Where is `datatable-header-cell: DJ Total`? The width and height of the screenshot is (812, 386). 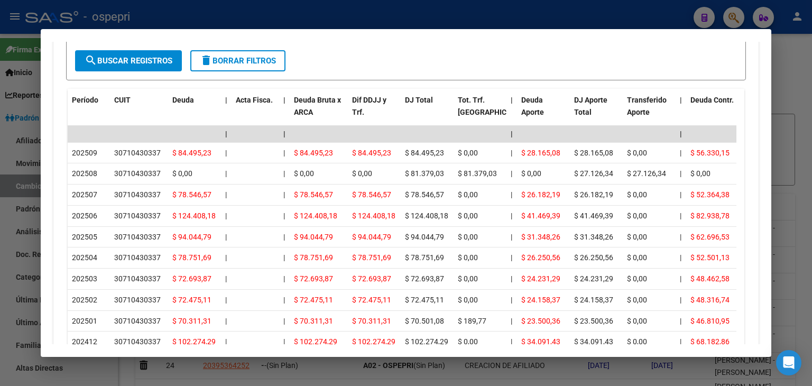
datatable-header-cell: DJ Total is located at coordinates (427, 112).